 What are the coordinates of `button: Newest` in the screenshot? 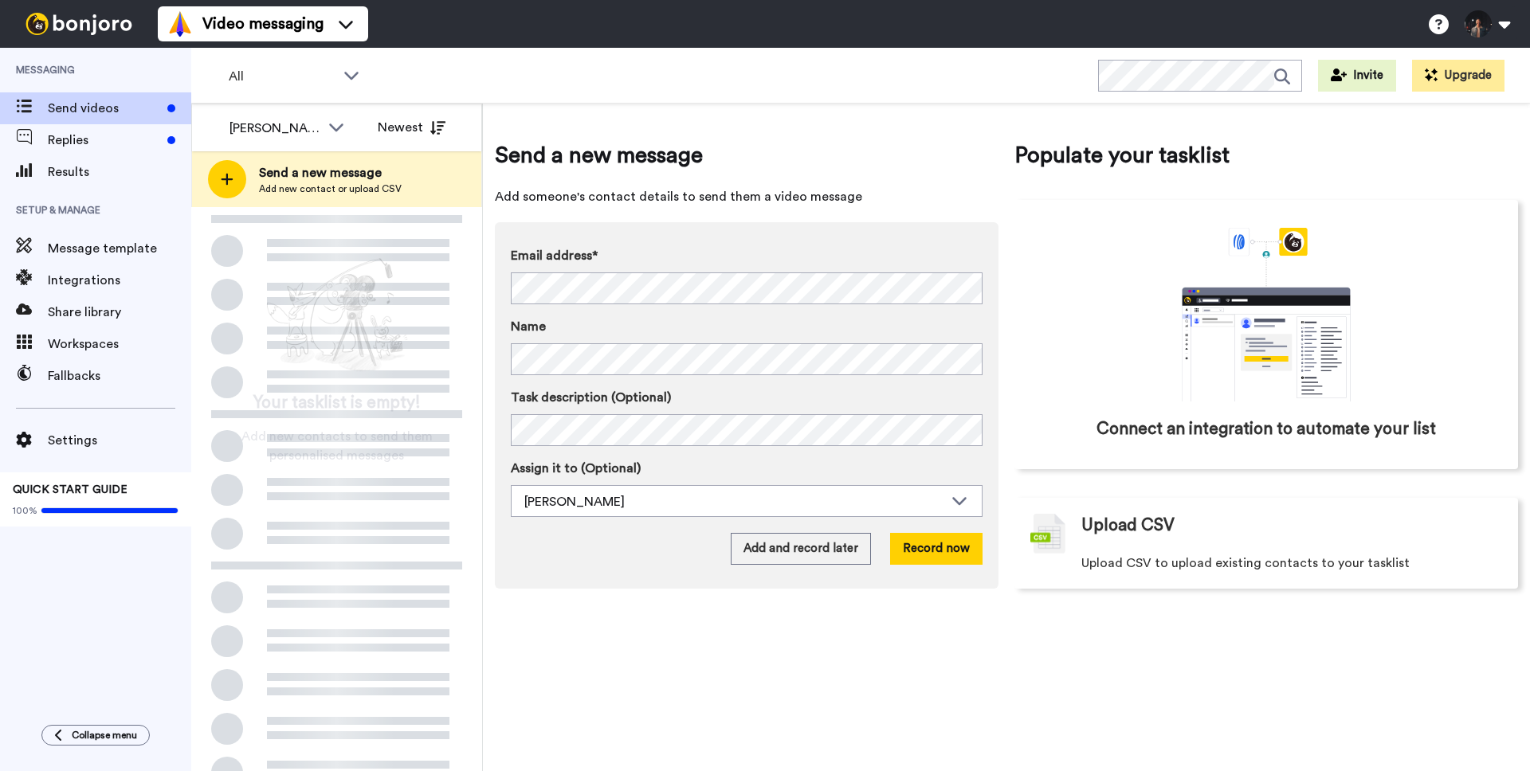 It's located at (411, 127).